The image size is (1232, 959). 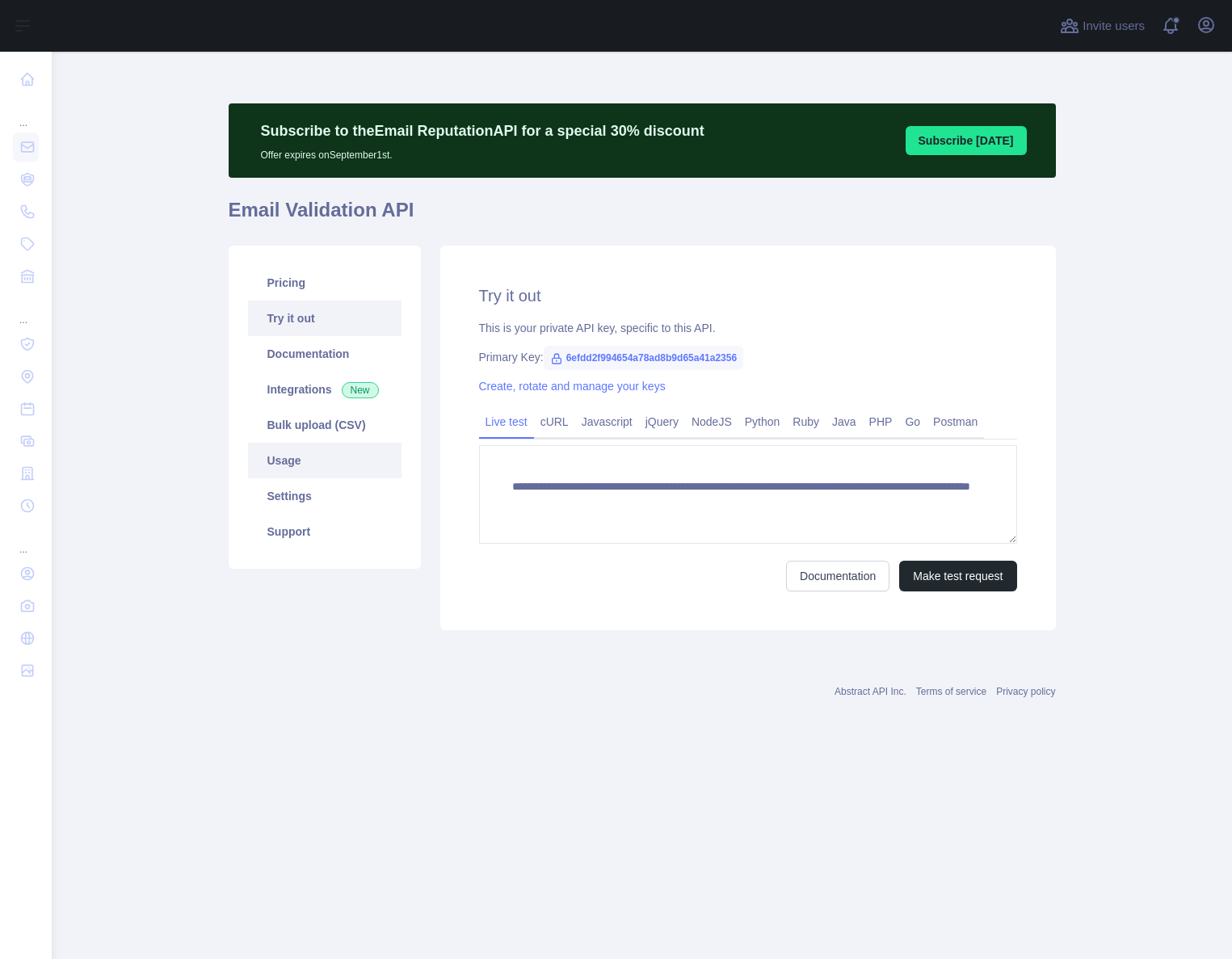 I want to click on a: Postman, so click(x=955, y=422).